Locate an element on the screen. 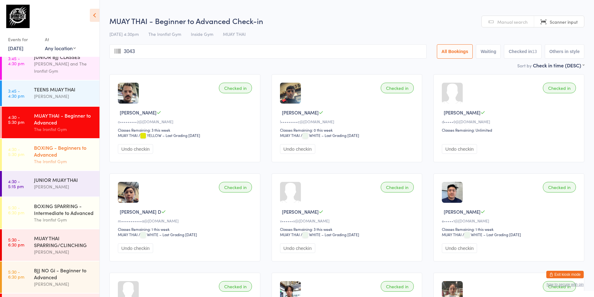  button: Waiting is located at coordinates (488, 51).